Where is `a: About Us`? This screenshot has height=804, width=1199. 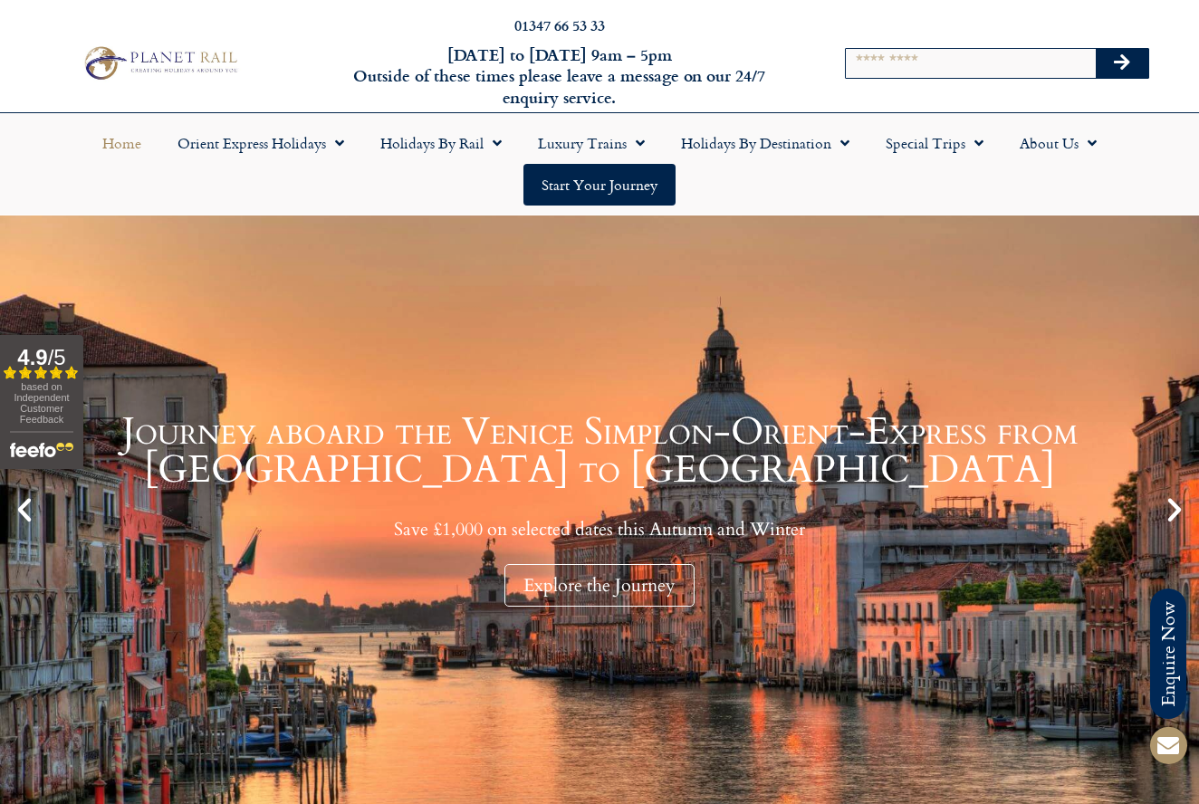 a: About Us is located at coordinates (1058, 143).